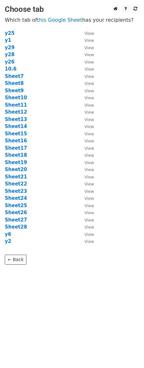  What do you see at coordinates (14, 91) in the screenshot?
I see `a: Sheet9` at bounding box center [14, 91].